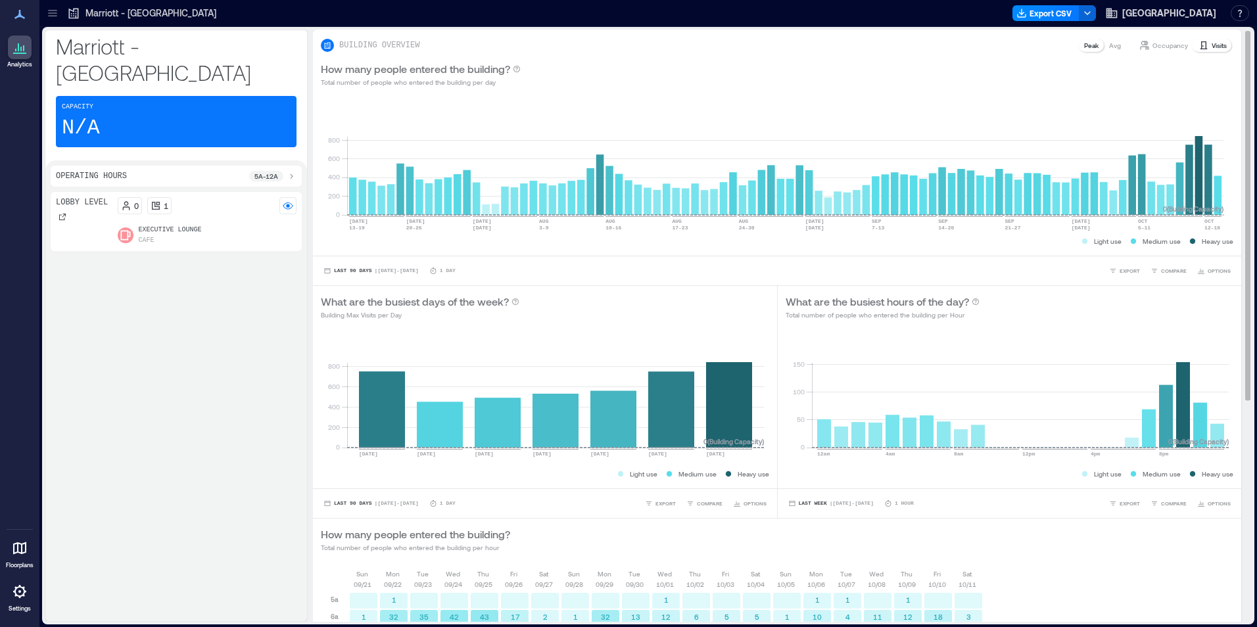 The height and width of the screenshot is (627, 1257). What do you see at coordinates (485, 617) in the screenshot?
I see `text: 43` at bounding box center [485, 617].